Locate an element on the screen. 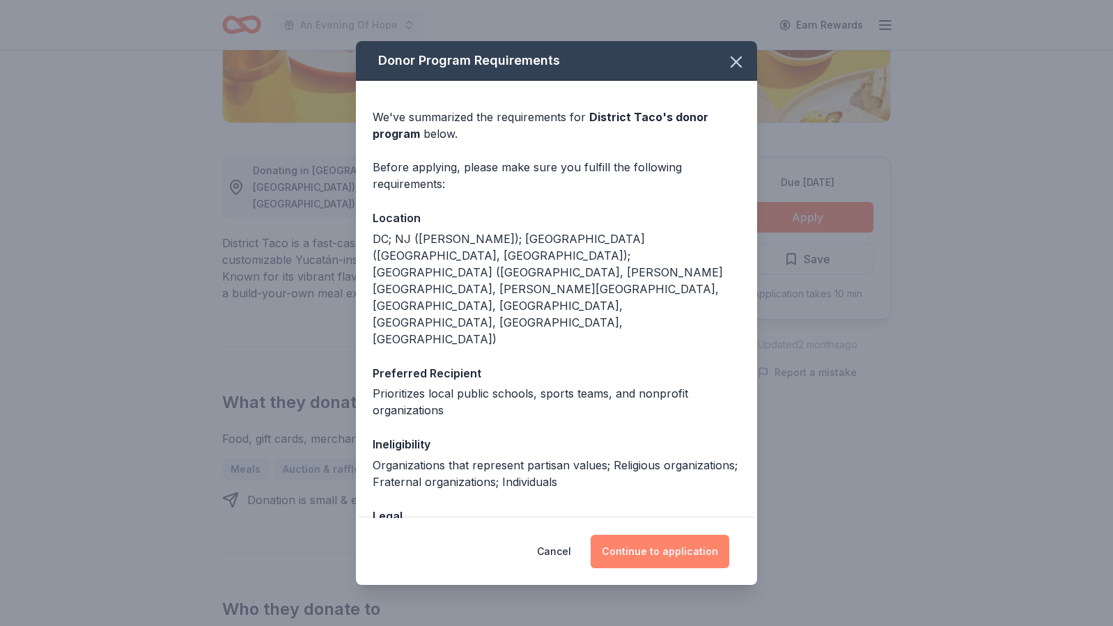 This screenshot has width=1113, height=626. div: Prioritizes local public schools, sports teams, and nonprofit organizations is located at coordinates (556, 402).